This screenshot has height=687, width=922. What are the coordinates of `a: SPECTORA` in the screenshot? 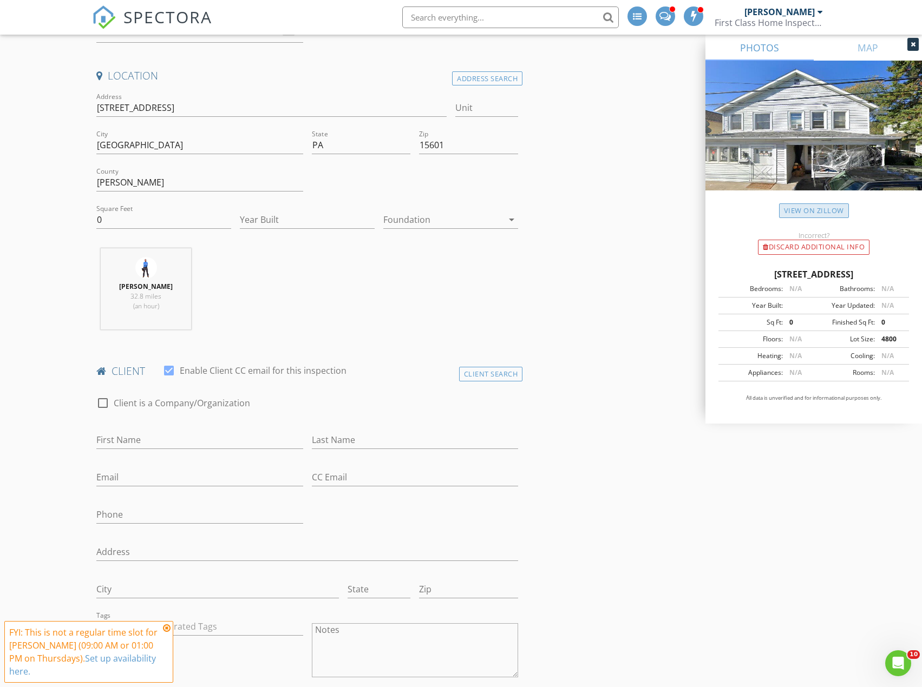 It's located at (152, 26).